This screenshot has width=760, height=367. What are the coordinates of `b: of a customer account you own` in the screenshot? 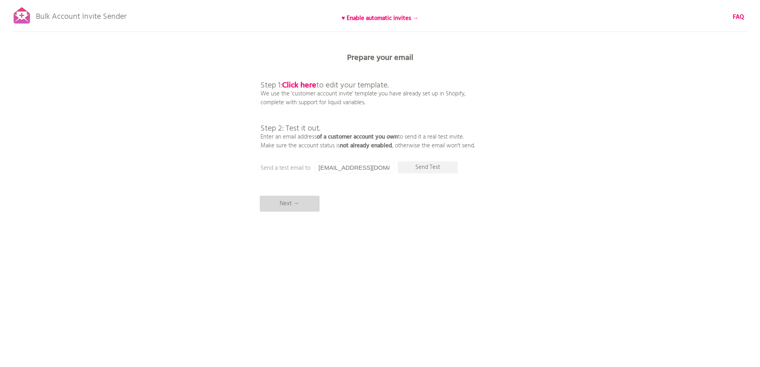 It's located at (357, 137).